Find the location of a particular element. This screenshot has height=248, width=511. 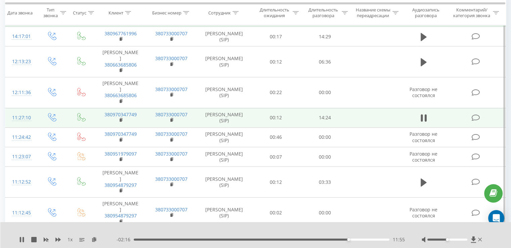

a: 380967761996 is located at coordinates (121, 33).